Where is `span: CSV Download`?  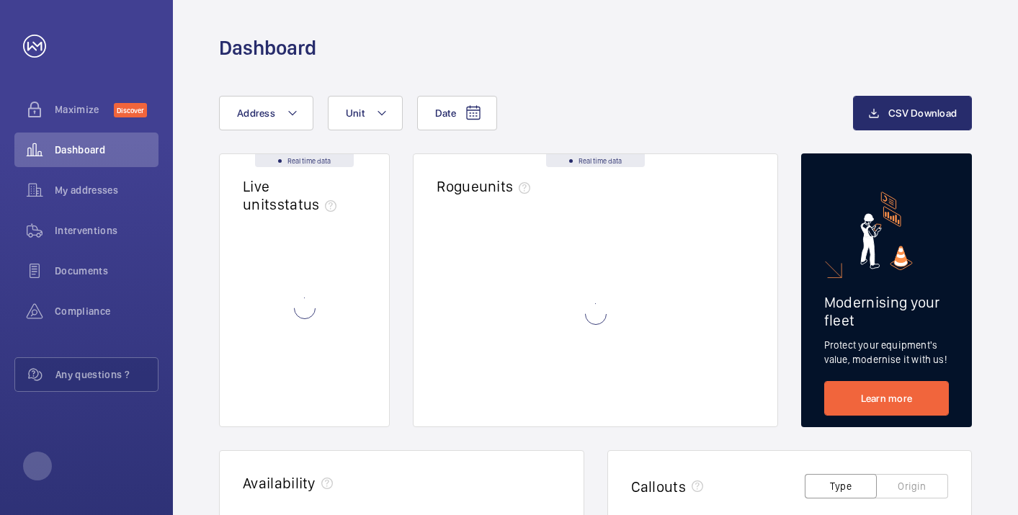
span: CSV Download is located at coordinates (922, 113).